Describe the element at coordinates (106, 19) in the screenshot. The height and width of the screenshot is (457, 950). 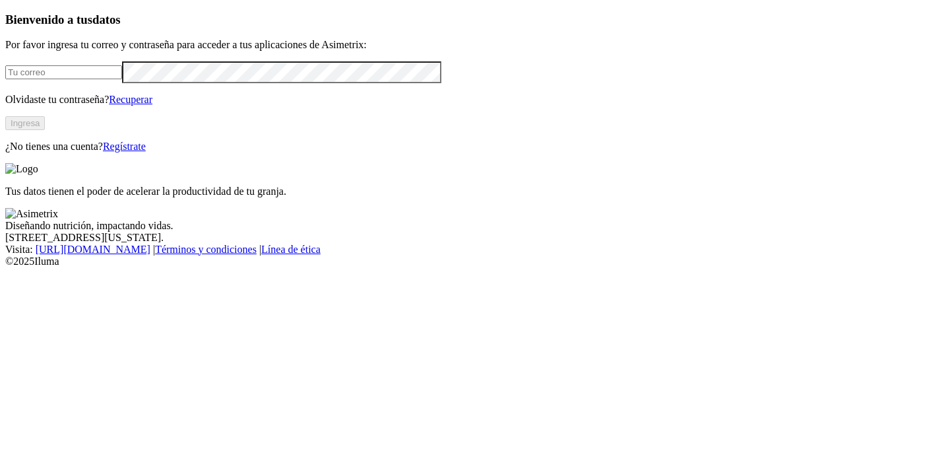
I see `span: datos` at that location.